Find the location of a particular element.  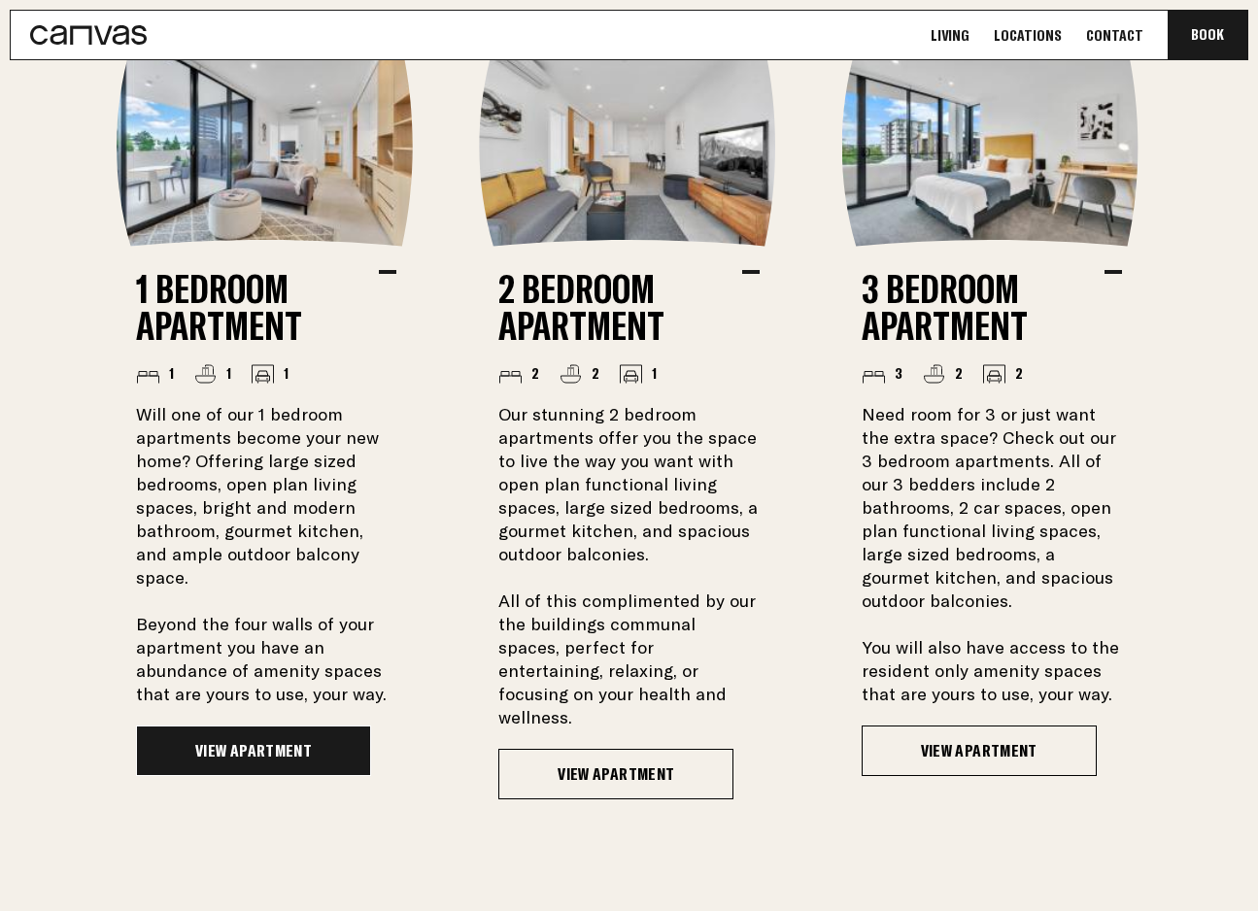

img: 2-bed is located at coordinates (628, 147).